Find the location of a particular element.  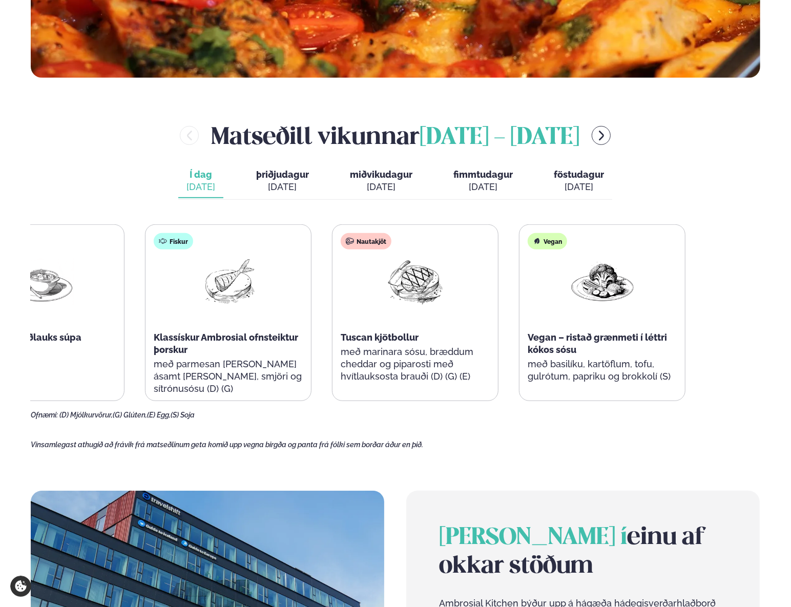

button: menu-btn-right is located at coordinates (601, 135).